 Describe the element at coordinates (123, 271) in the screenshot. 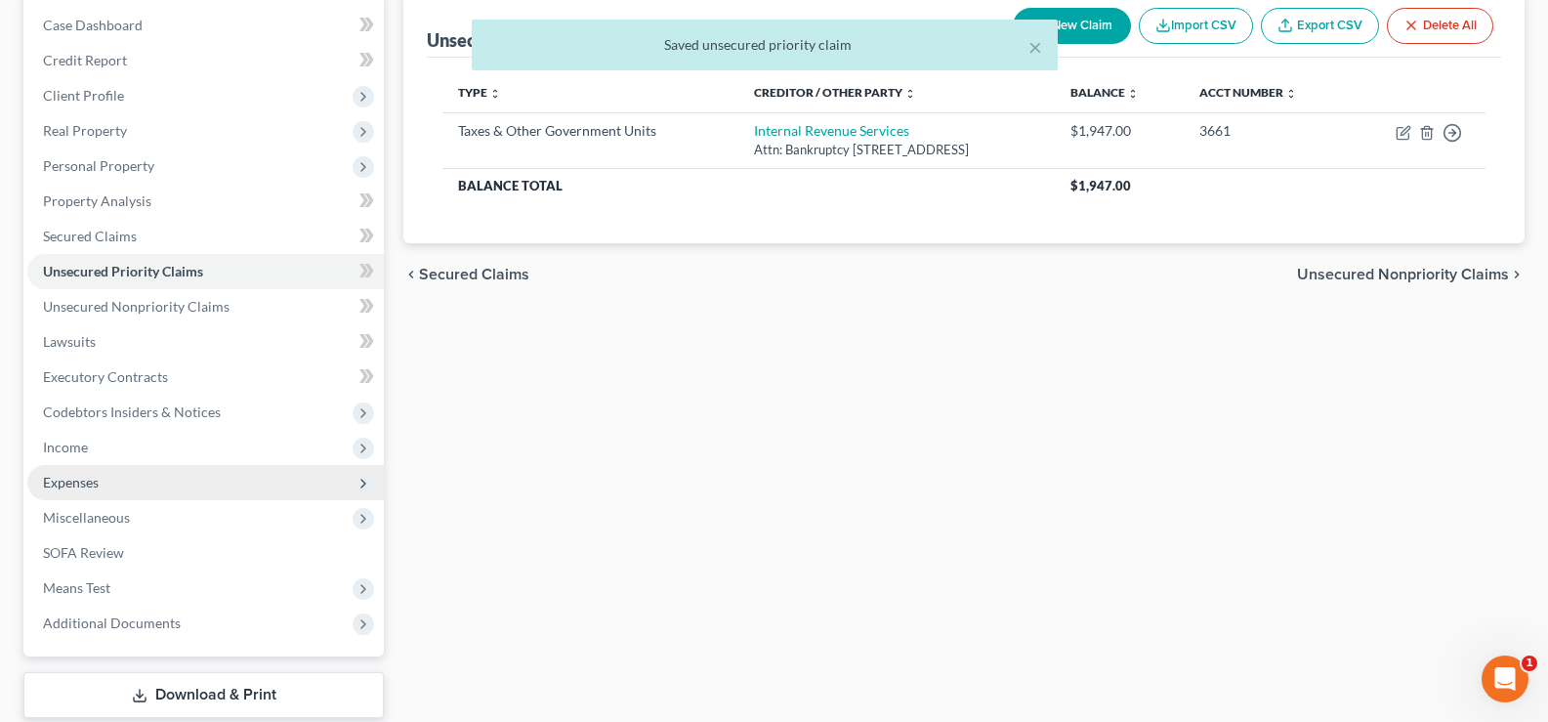

I see `span: Unsecured Priority Claims` at that location.